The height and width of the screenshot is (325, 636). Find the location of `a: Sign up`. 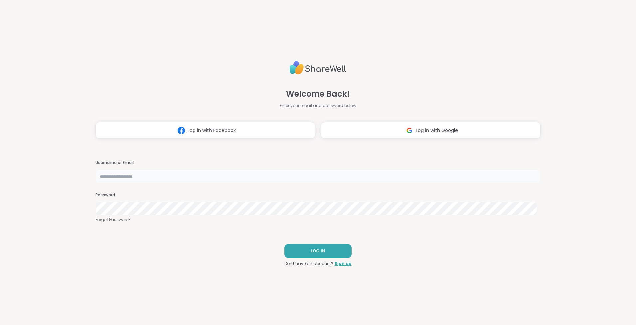

a: Sign up is located at coordinates (343, 263).